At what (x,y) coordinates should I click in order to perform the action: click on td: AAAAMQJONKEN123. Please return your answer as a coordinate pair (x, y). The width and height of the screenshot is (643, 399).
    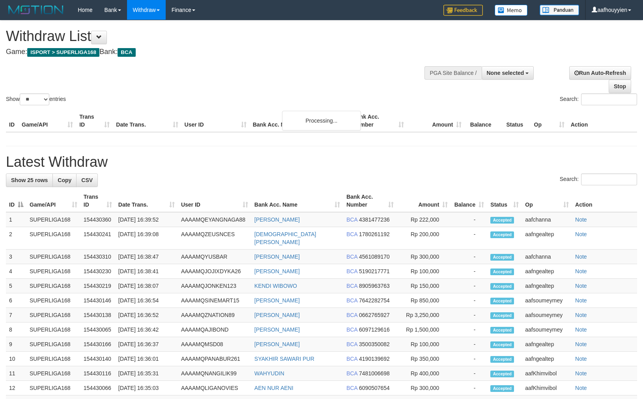
    Looking at the image, I should click on (215, 286).